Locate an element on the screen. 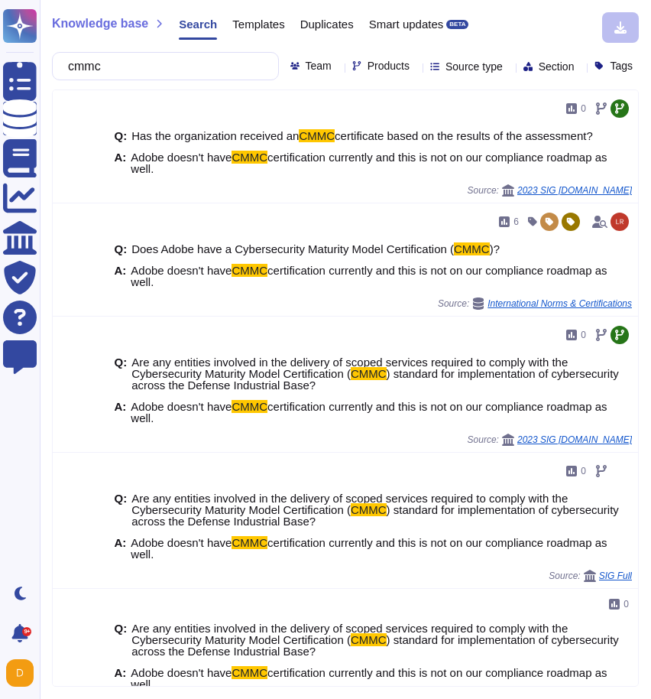  span: SIG Full is located at coordinates (615, 576).